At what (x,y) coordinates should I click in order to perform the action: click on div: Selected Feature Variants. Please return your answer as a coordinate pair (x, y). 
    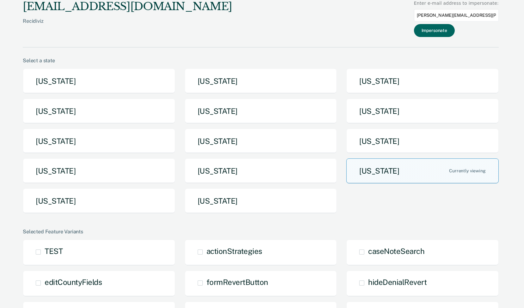
    Looking at the image, I should click on (261, 232).